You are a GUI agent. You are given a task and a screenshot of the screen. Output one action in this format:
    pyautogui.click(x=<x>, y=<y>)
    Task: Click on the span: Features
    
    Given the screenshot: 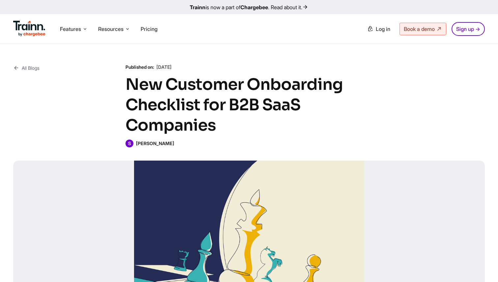 What is the action you would take?
    pyautogui.click(x=71, y=29)
    